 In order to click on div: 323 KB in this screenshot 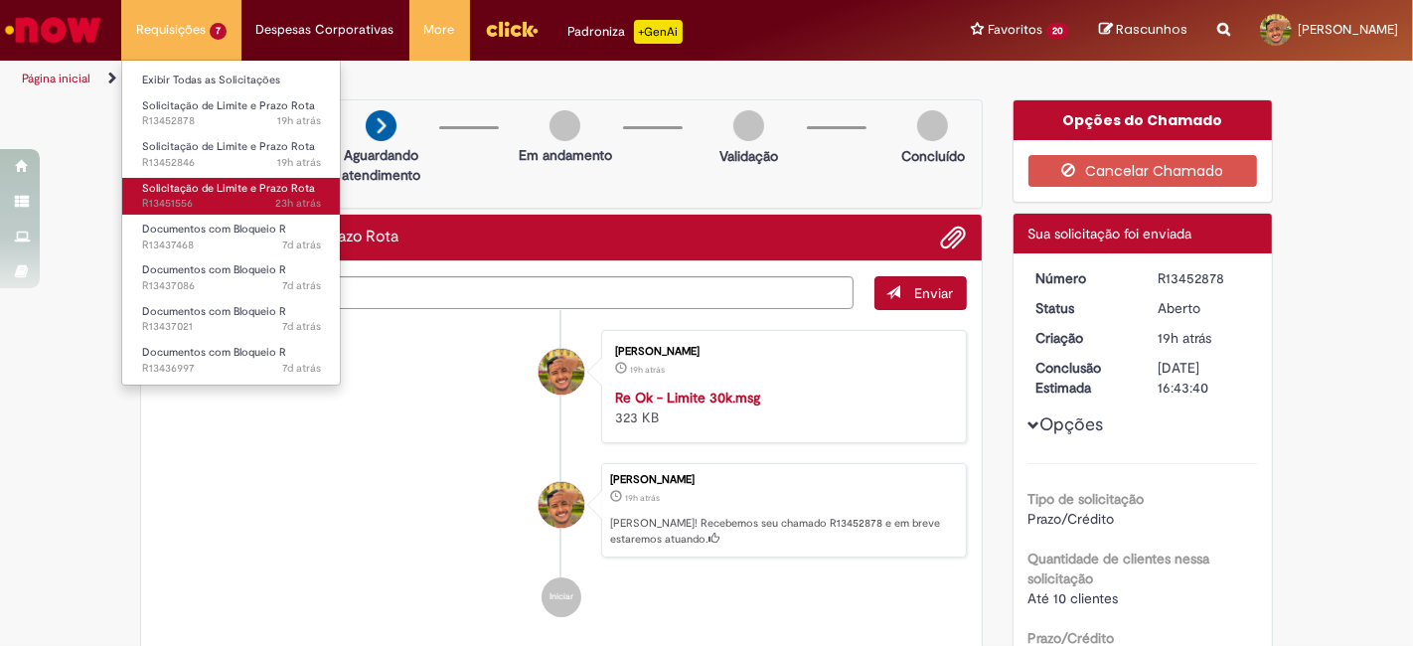, I will do `click(780, 408)`.